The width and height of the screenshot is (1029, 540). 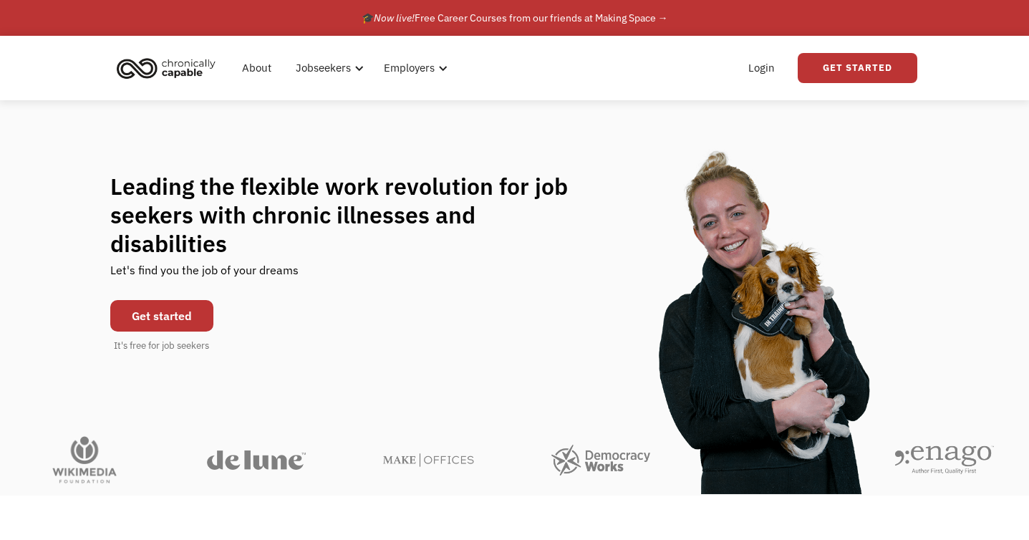 What do you see at coordinates (161, 346) in the screenshot?
I see `div: It's free for job seekers` at bounding box center [161, 346].